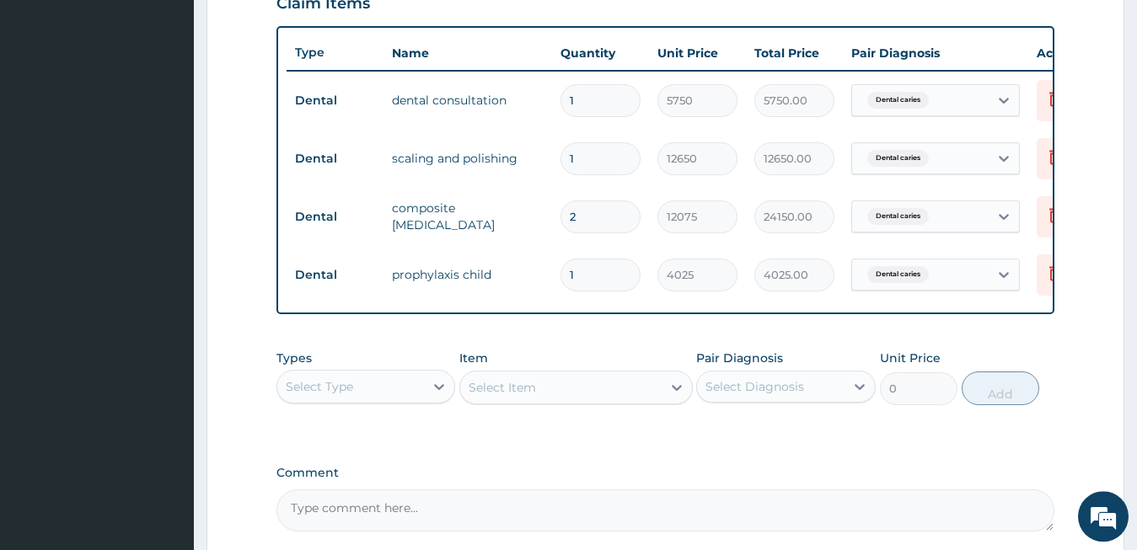 This screenshot has height=550, width=1137. I want to click on label: Pair Diagnosis, so click(739, 358).